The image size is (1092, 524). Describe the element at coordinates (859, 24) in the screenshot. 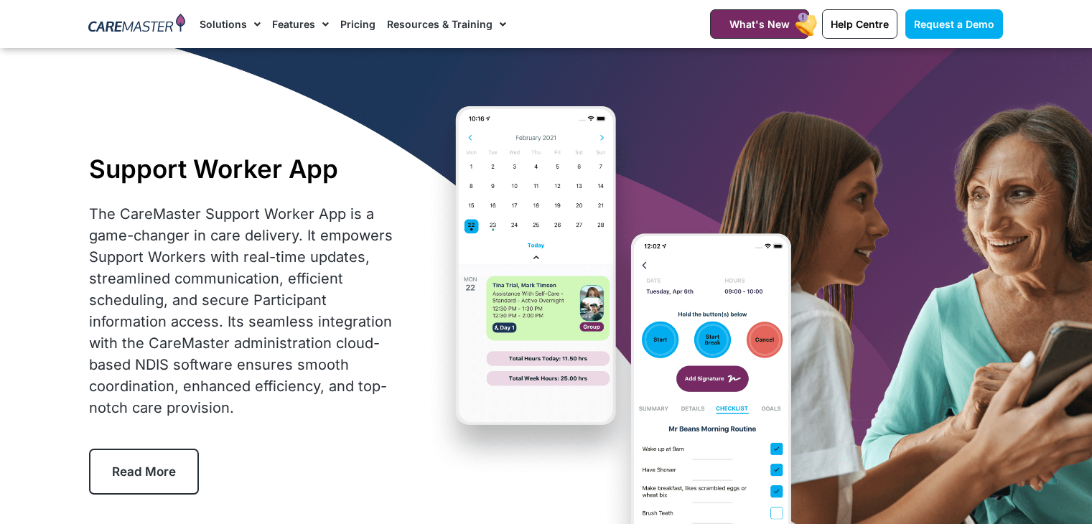

I see `a: Help Centre` at that location.